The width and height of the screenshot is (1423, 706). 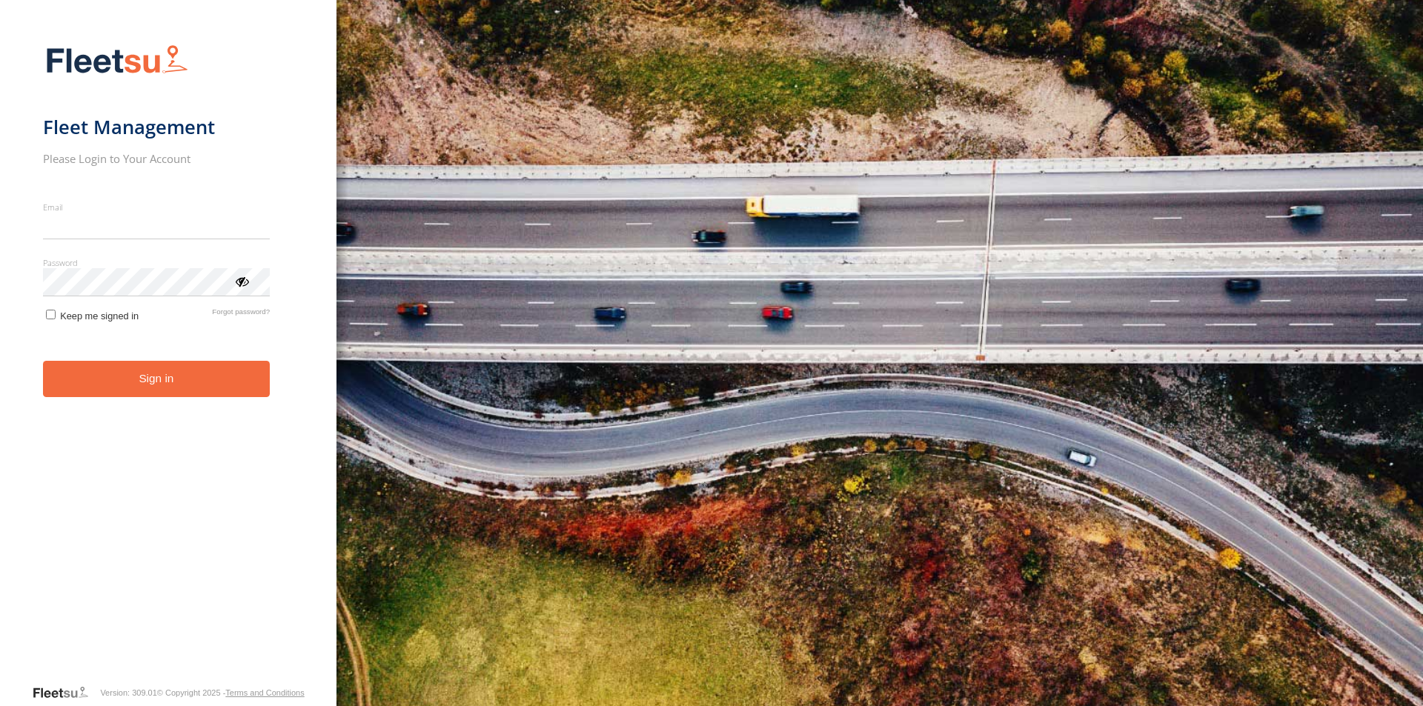 What do you see at coordinates (156, 262) in the screenshot?
I see `label: Password` at bounding box center [156, 262].